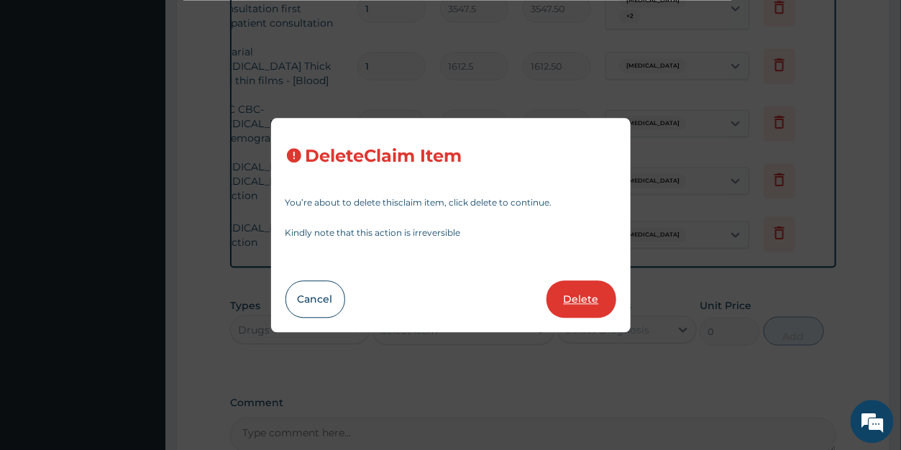 The width and height of the screenshot is (901, 450). What do you see at coordinates (451, 203) in the screenshot?
I see `p: You’re about to delete this claim item , click delete to continue.` at bounding box center [451, 203].